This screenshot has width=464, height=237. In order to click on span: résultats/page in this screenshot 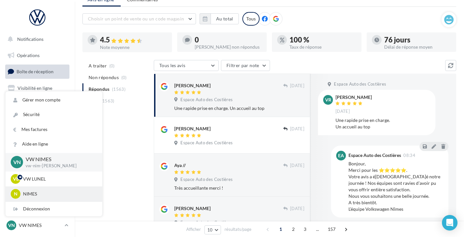, I will do `click(238, 229)`.